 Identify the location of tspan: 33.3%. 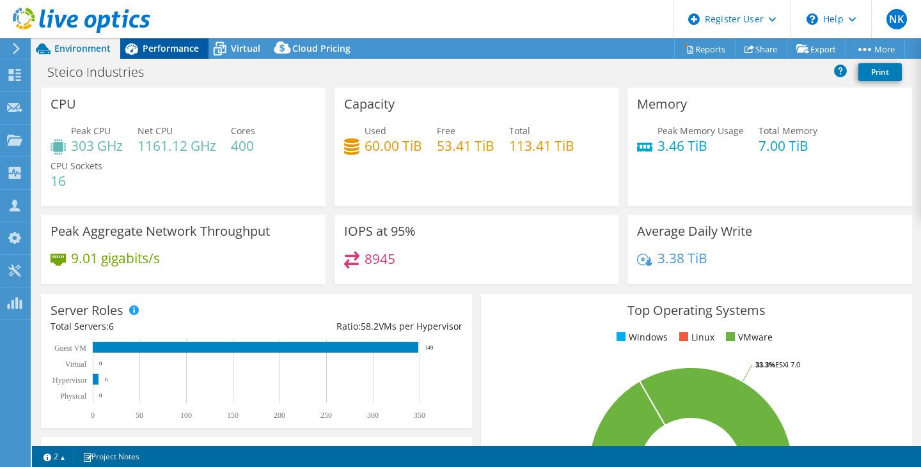
(765, 365).